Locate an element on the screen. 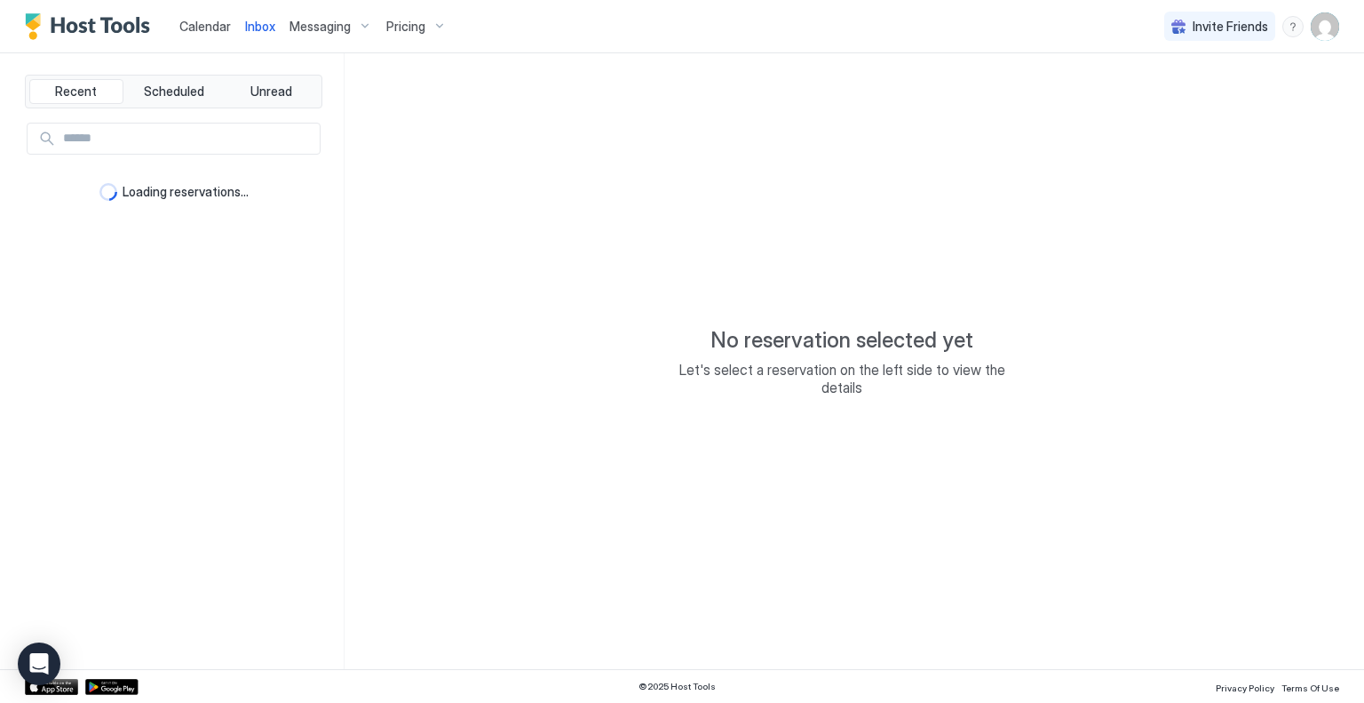 Image resolution: width=1364 pixels, height=703 pixels. div: Open Intercom Messenger is located at coordinates (39, 663).